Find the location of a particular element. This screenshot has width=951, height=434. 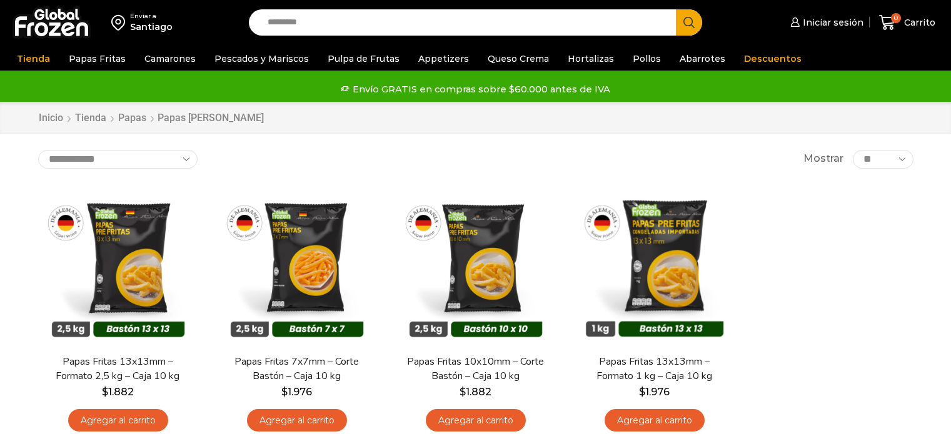

a: Agregar al carrito: “Papas Fritas 13x13mm - Formato 2,5 kg - Caja 10 kg” is located at coordinates (118, 421).